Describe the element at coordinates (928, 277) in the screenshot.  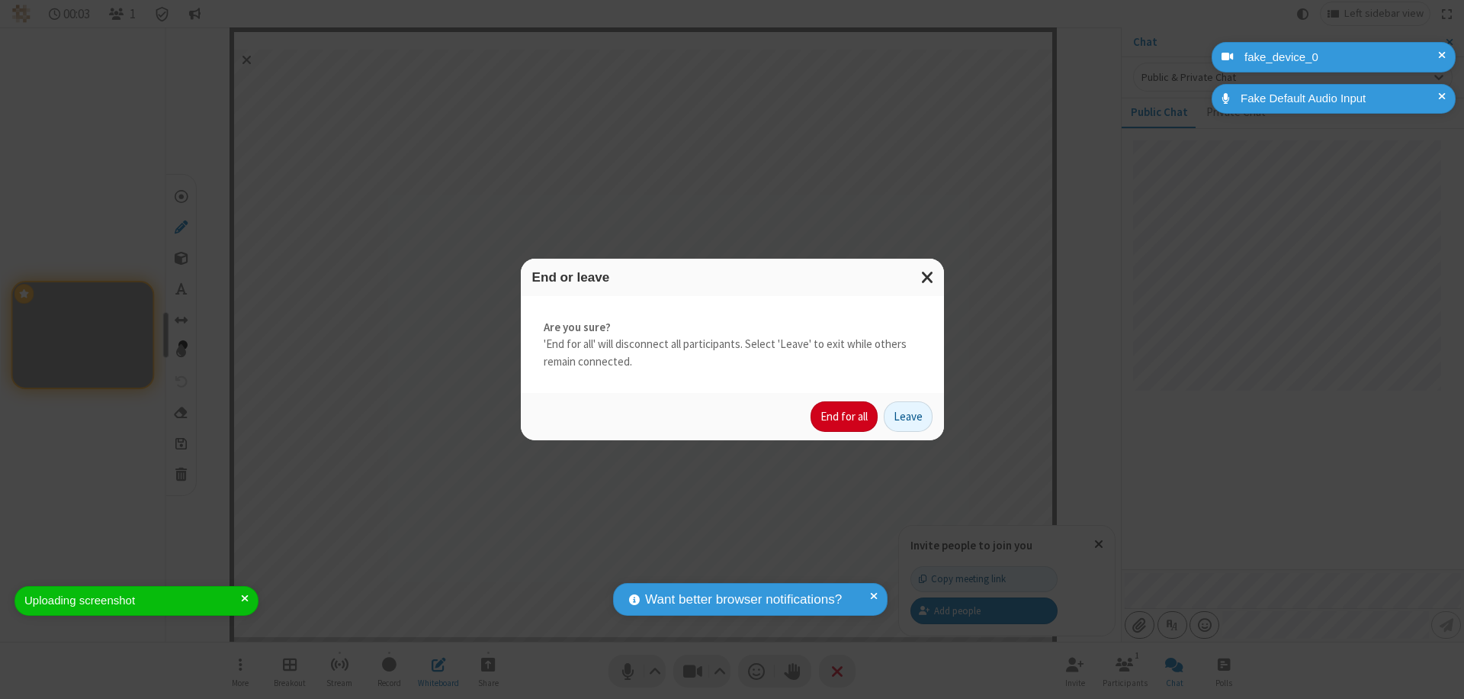
I see `button: Close modal` at that location.